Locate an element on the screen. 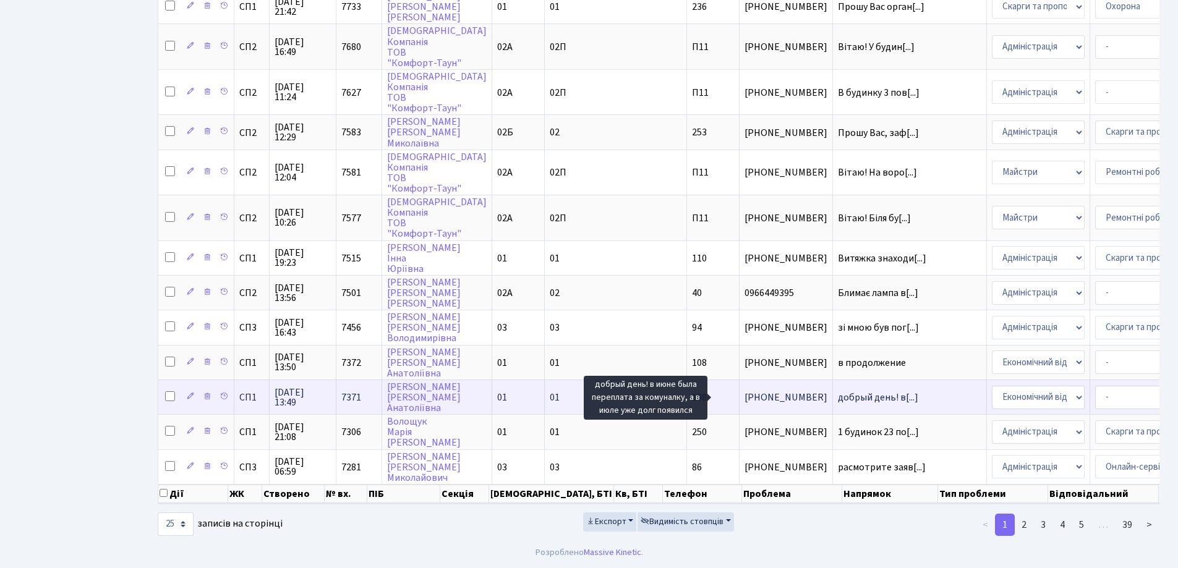 The image size is (1178, 568). button: Видимість стовпців is located at coordinates (686, 522).